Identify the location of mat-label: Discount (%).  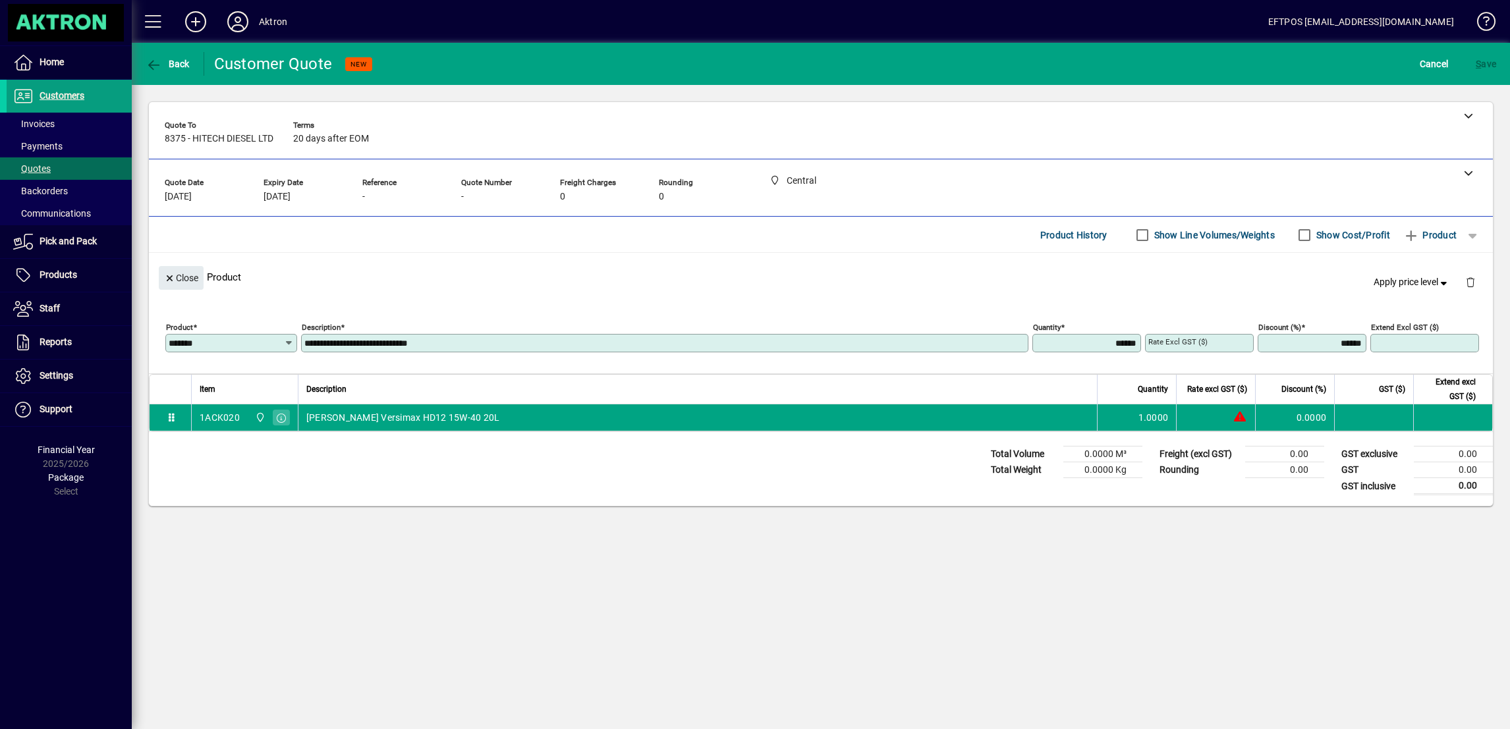
(1280, 327).